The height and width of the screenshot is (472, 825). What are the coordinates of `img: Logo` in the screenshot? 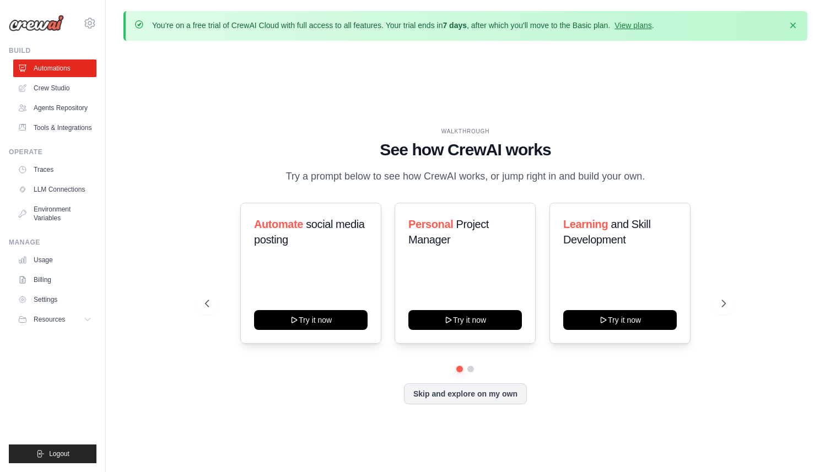 It's located at (36, 23).